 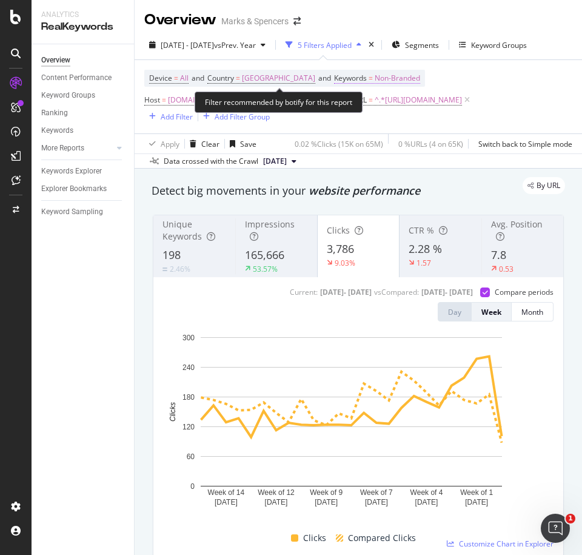 What do you see at coordinates (83, 60) in the screenshot?
I see `a: Overview` at bounding box center [83, 60].